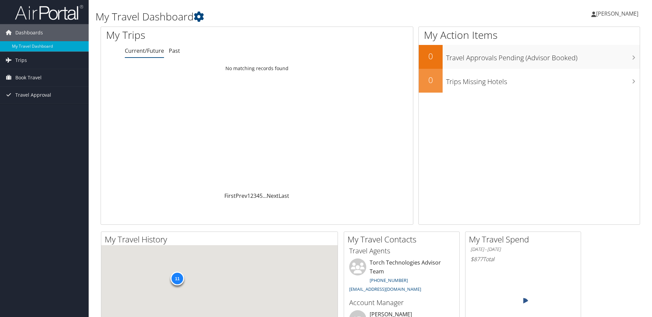  Describe the element at coordinates (529, 35) in the screenshot. I see `h1: My Action Items` at that location.